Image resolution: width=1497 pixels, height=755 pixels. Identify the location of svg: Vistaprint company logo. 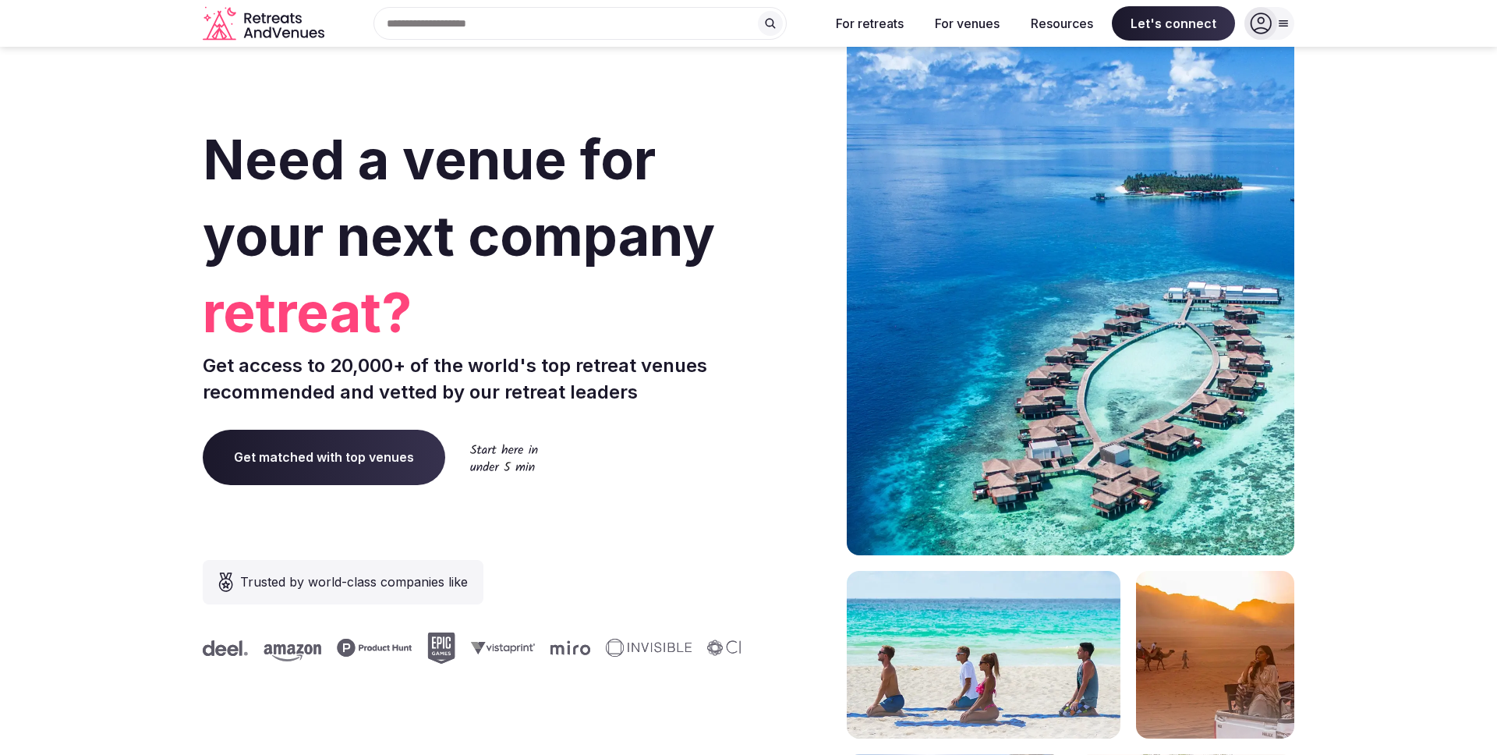
(402, 647).